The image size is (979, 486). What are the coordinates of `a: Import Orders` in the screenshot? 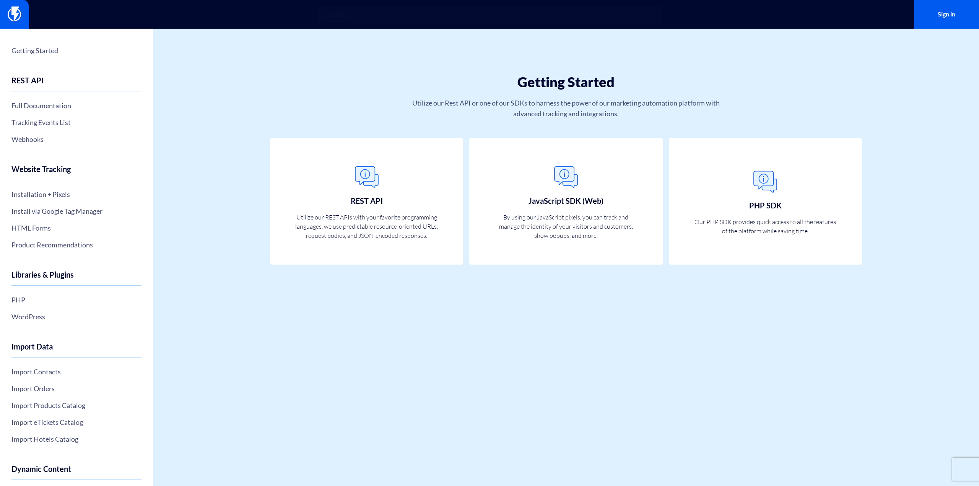 It's located at (76, 389).